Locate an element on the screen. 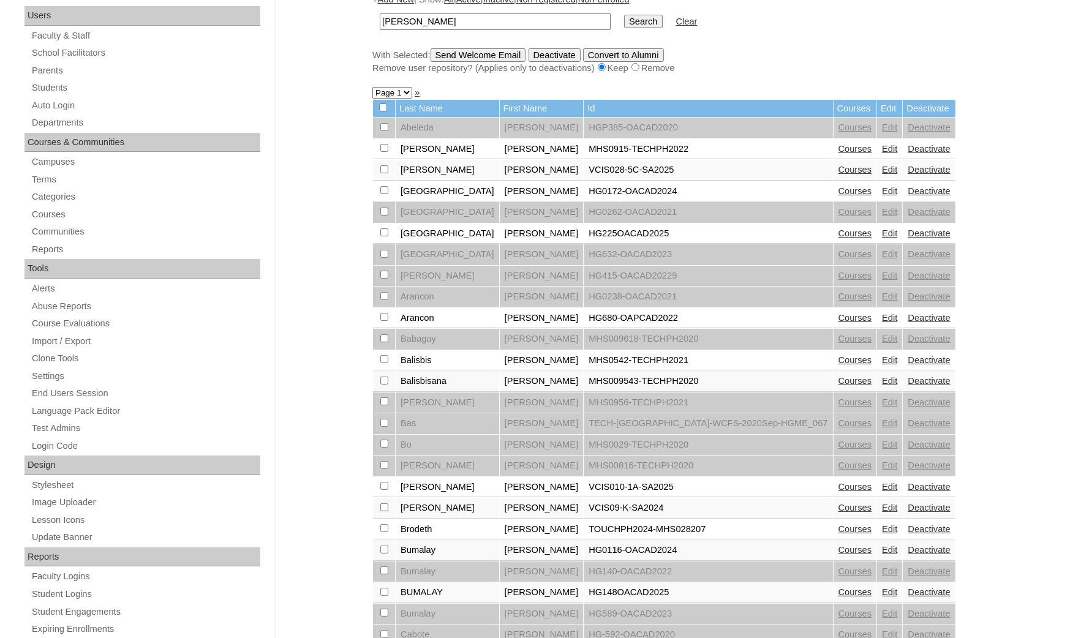  a: Alerts is located at coordinates (145, 288).